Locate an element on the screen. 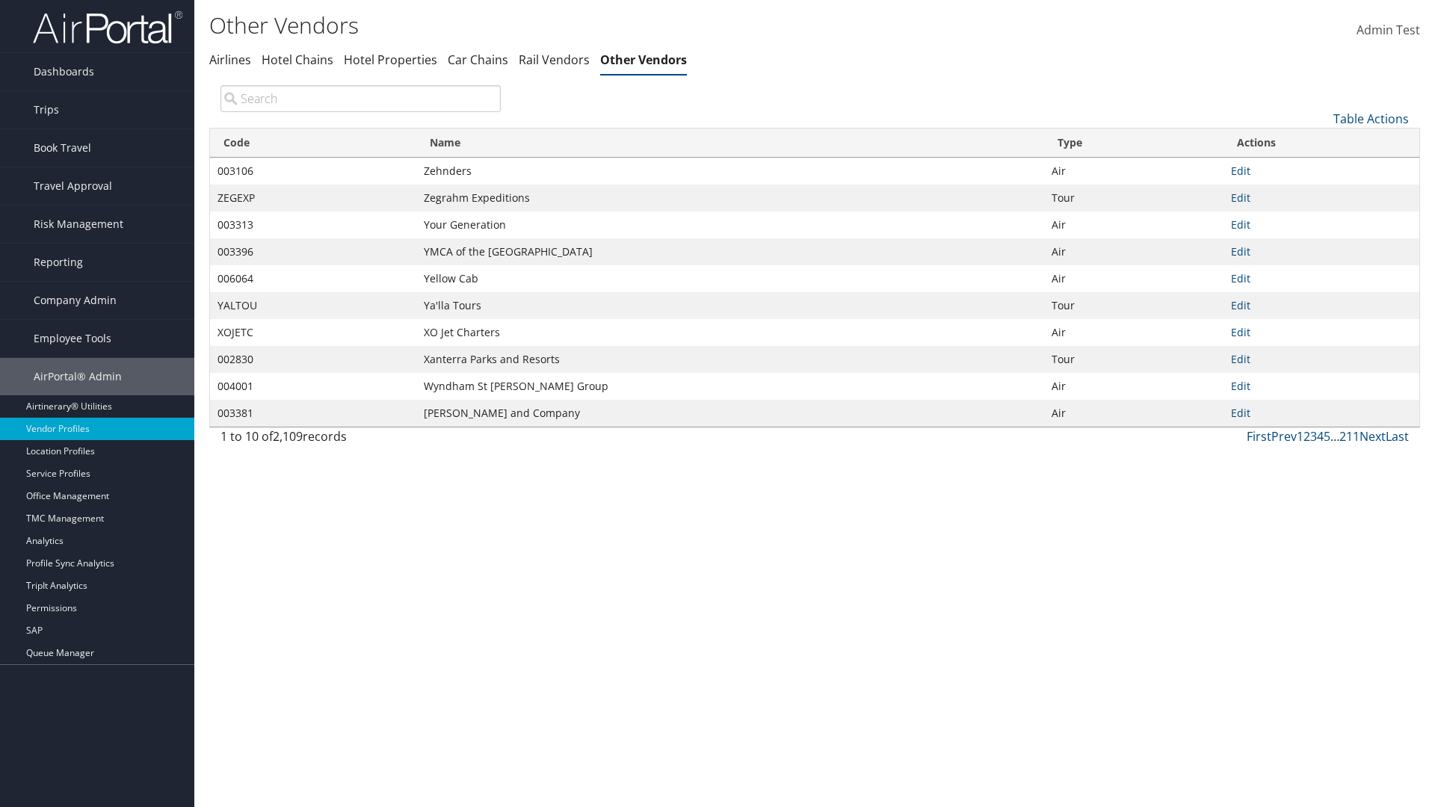  a: Prev is located at coordinates (1284, 436).